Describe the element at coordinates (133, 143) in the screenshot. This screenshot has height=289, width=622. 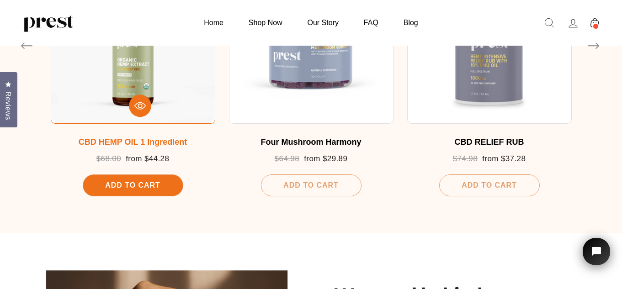
I see `div: CBD HEMP OIL 1 Ingredient` at that location.